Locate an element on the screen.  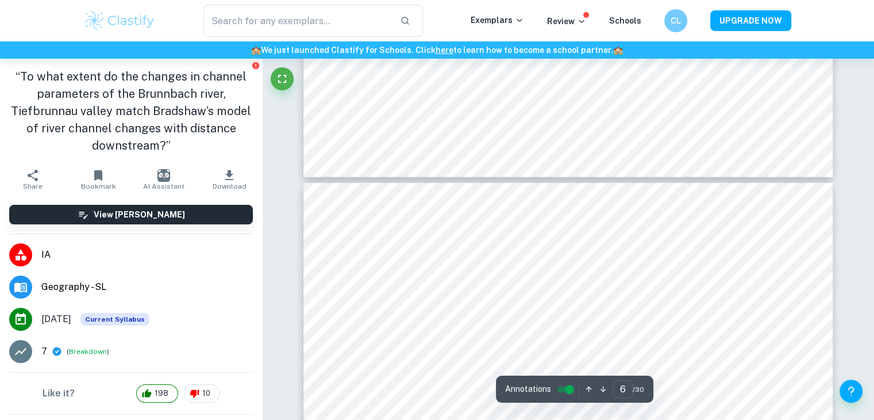
p: 7 is located at coordinates (44, 351).